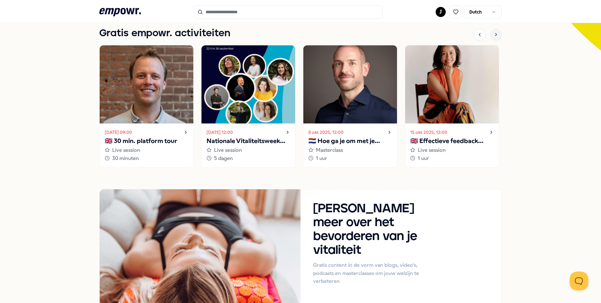  What do you see at coordinates (248, 158) in the screenshot?
I see `div: 5 dagen` at bounding box center [248, 158].